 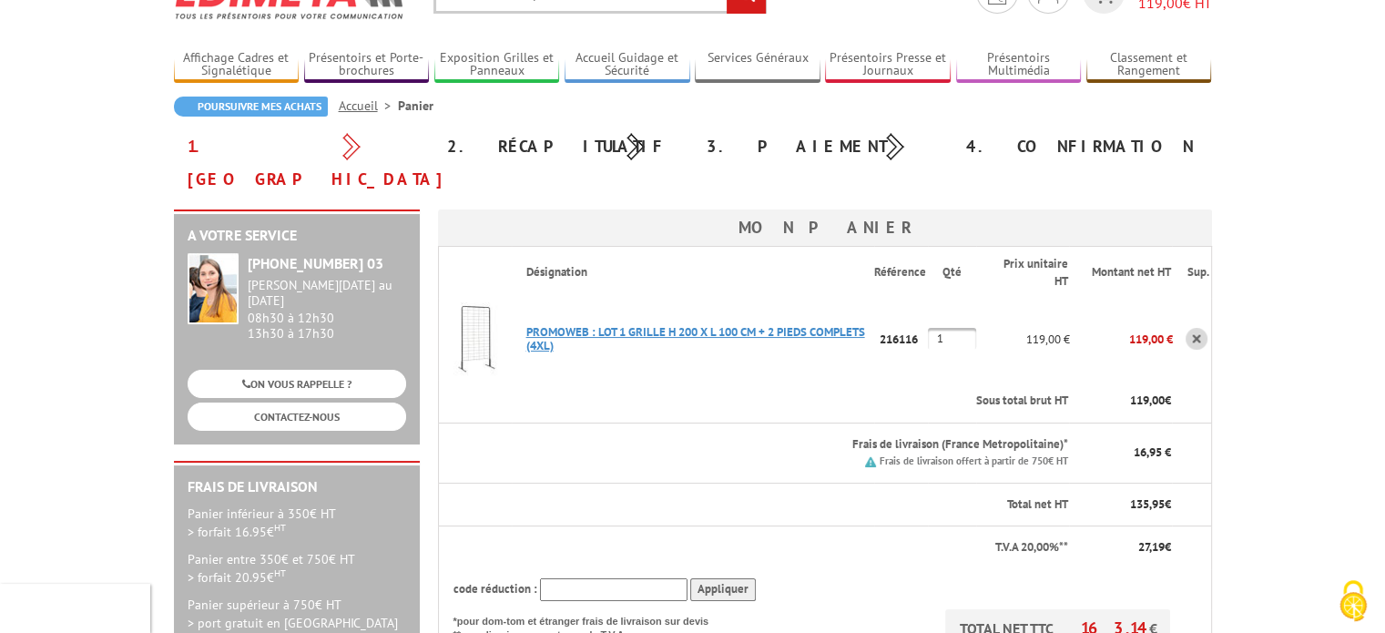 What do you see at coordinates (475, 339) in the screenshot?
I see `img: PROMOWEB : LOT 1 GRILLE H 200 X L 100 CM + 2 PIEDS COMPLETS (4XL)` at bounding box center [475, 339].